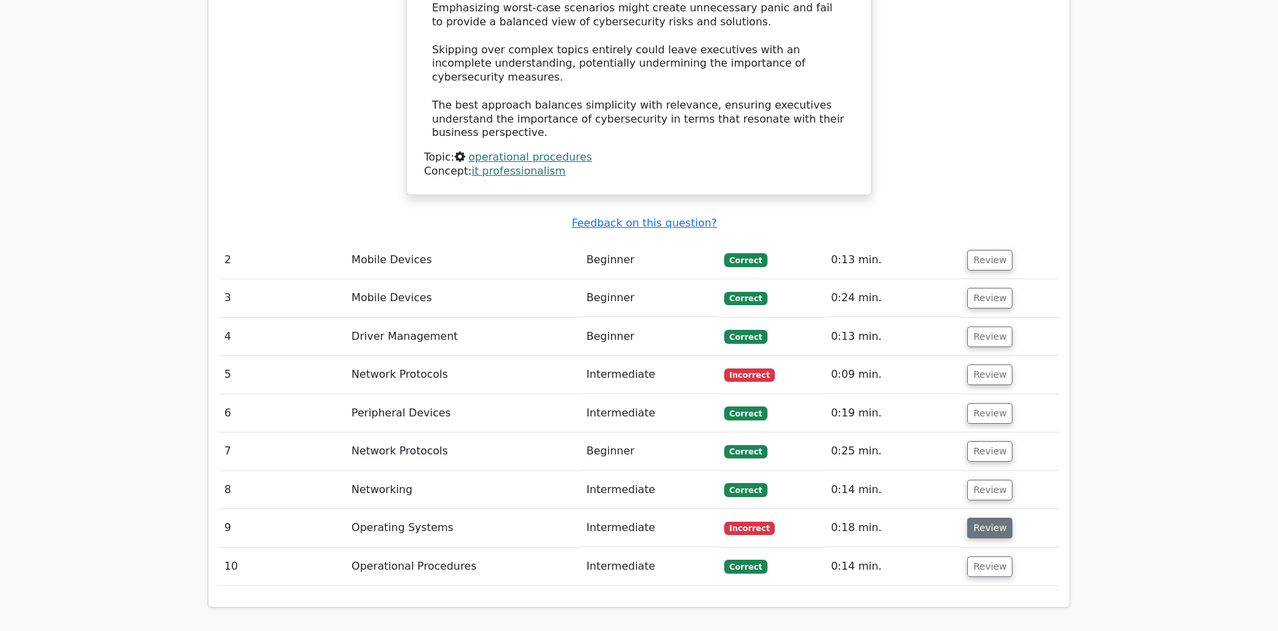 The image size is (1278, 631). What do you see at coordinates (282, 527) in the screenshot?
I see `td: 9` at bounding box center [282, 527].